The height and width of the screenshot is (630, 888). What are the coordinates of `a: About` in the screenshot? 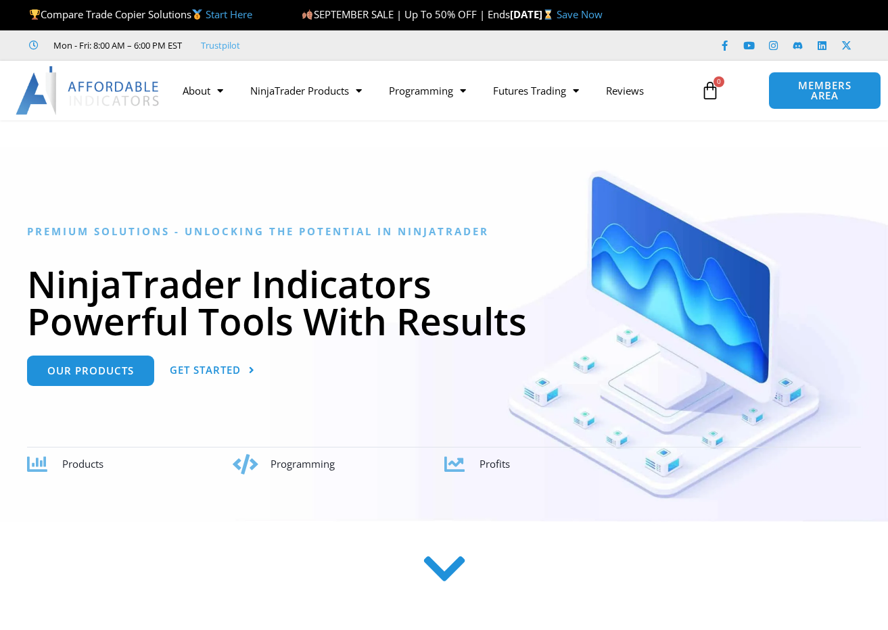 It's located at (203, 91).